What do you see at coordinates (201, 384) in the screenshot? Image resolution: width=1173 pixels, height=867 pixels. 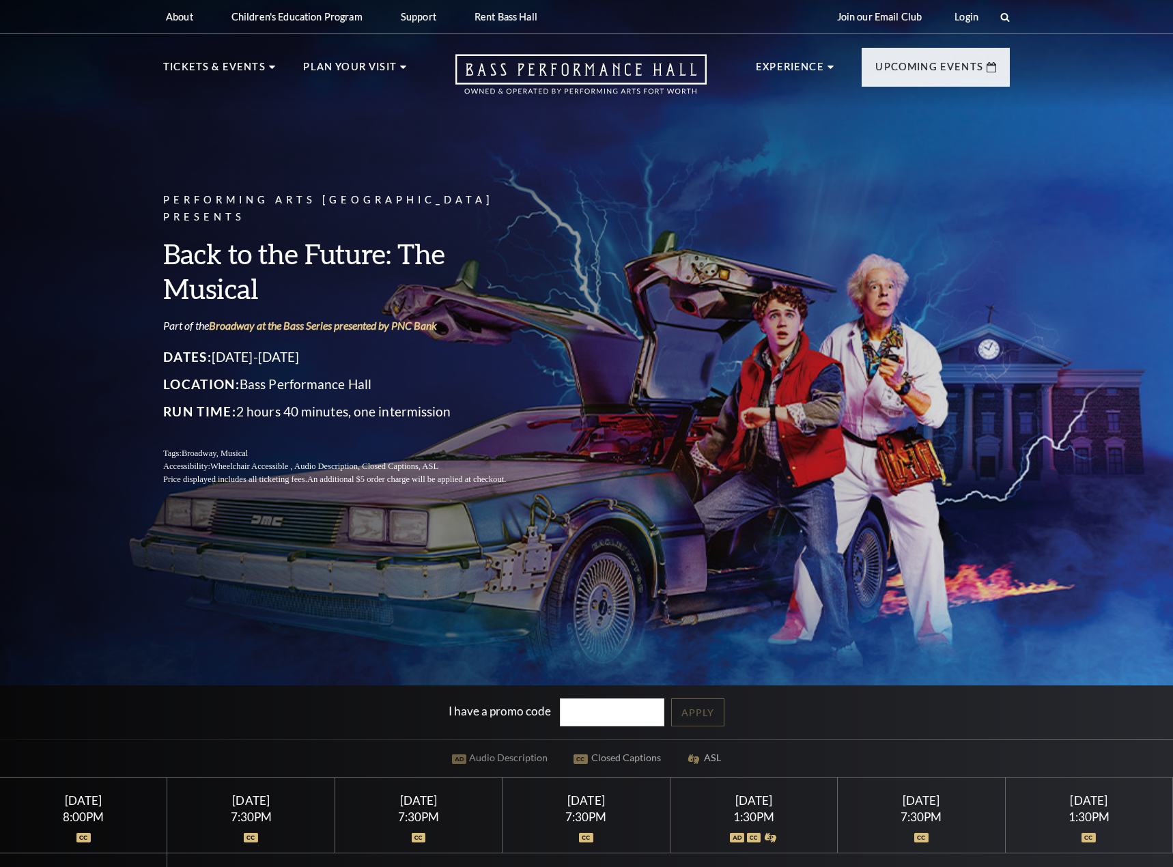 I see `span: Location:` at bounding box center [201, 384].